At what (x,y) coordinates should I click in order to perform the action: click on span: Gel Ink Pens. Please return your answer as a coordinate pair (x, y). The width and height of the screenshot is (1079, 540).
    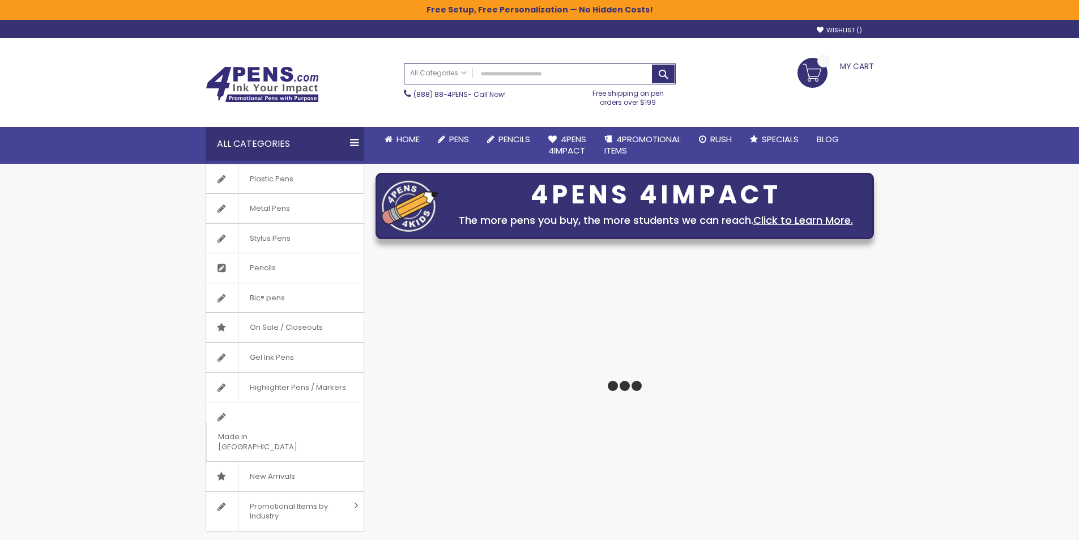
    Looking at the image, I should click on (271, 357).